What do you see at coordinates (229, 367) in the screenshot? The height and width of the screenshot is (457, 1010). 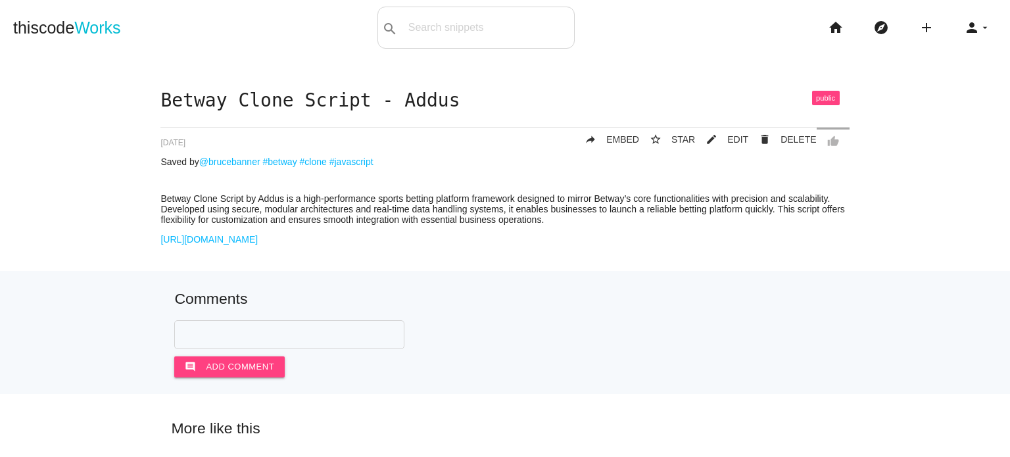 I see `button: commentAdd comment` at bounding box center [229, 367].